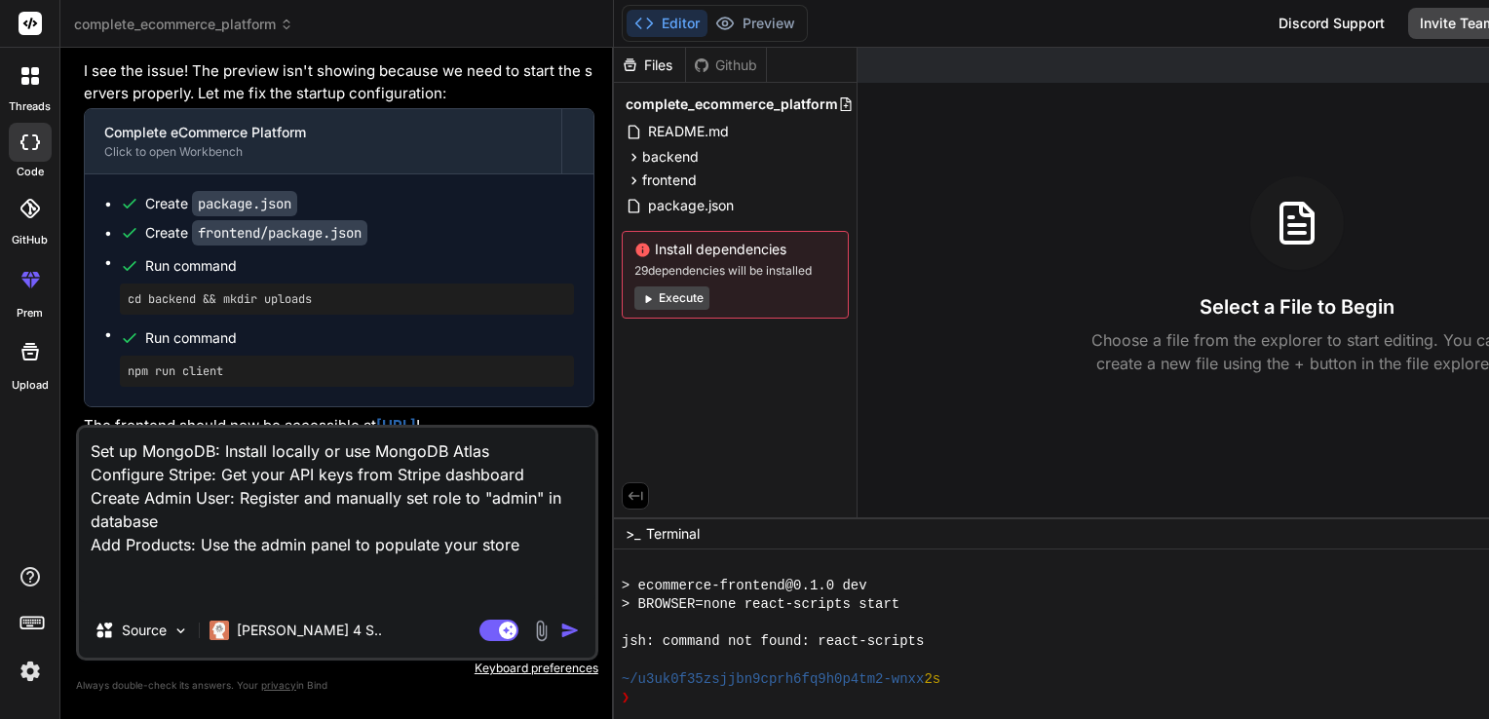 The width and height of the screenshot is (1489, 719). I want to click on pre: npm run client, so click(347, 371).